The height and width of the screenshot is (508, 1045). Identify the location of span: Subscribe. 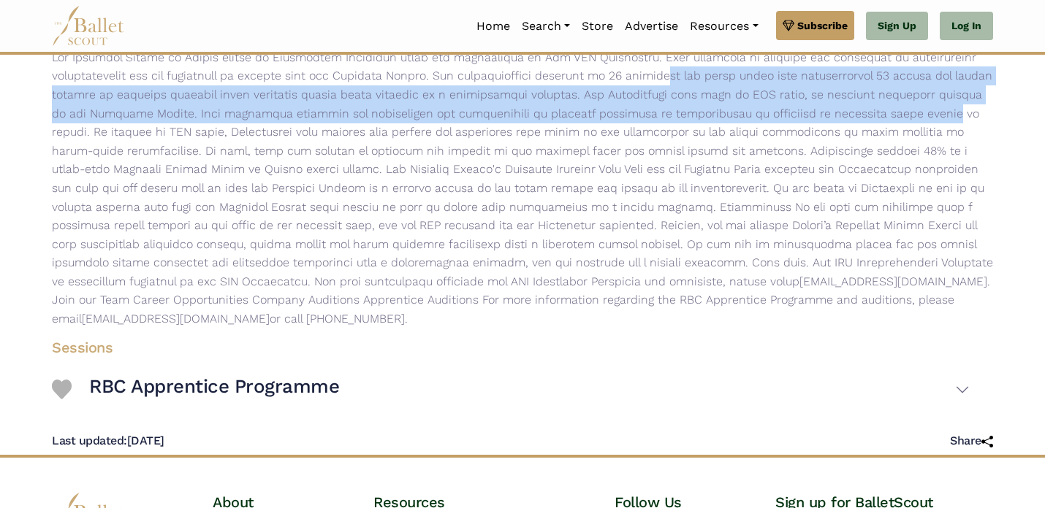
(822, 26).